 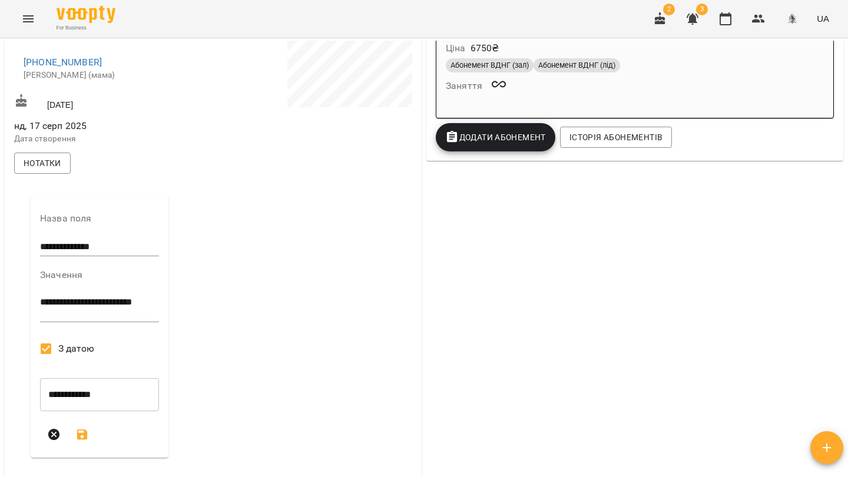 What do you see at coordinates (464, 86) in the screenshot?
I see `h6: Заняття` at bounding box center [464, 86].